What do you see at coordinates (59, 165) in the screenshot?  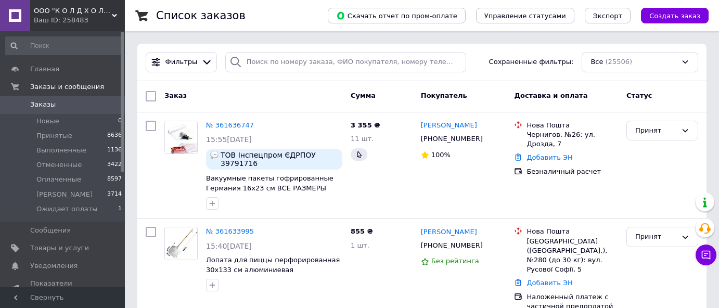 I see `span: Отмененные` at bounding box center [59, 165].